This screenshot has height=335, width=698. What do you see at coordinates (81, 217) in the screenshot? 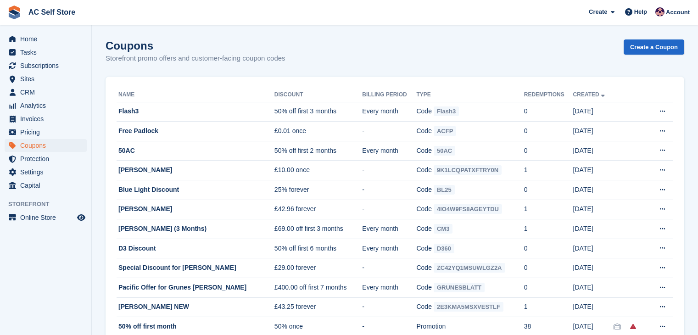
I see `a: Preview store` at bounding box center [81, 217].